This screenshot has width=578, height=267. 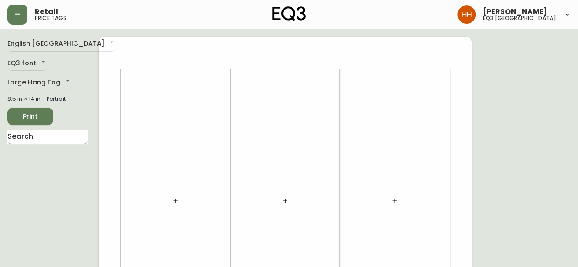 What do you see at coordinates (30, 117) in the screenshot?
I see `button: Print` at bounding box center [30, 117].